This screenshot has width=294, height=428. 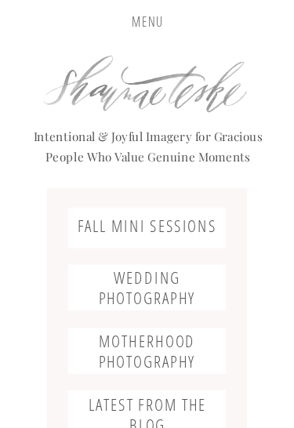 What do you see at coordinates (148, 151) in the screenshot?
I see `h2: Intentional & Joyful Imagery for Gracious People Who Value Genuine Moments` at bounding box center [148, 151].